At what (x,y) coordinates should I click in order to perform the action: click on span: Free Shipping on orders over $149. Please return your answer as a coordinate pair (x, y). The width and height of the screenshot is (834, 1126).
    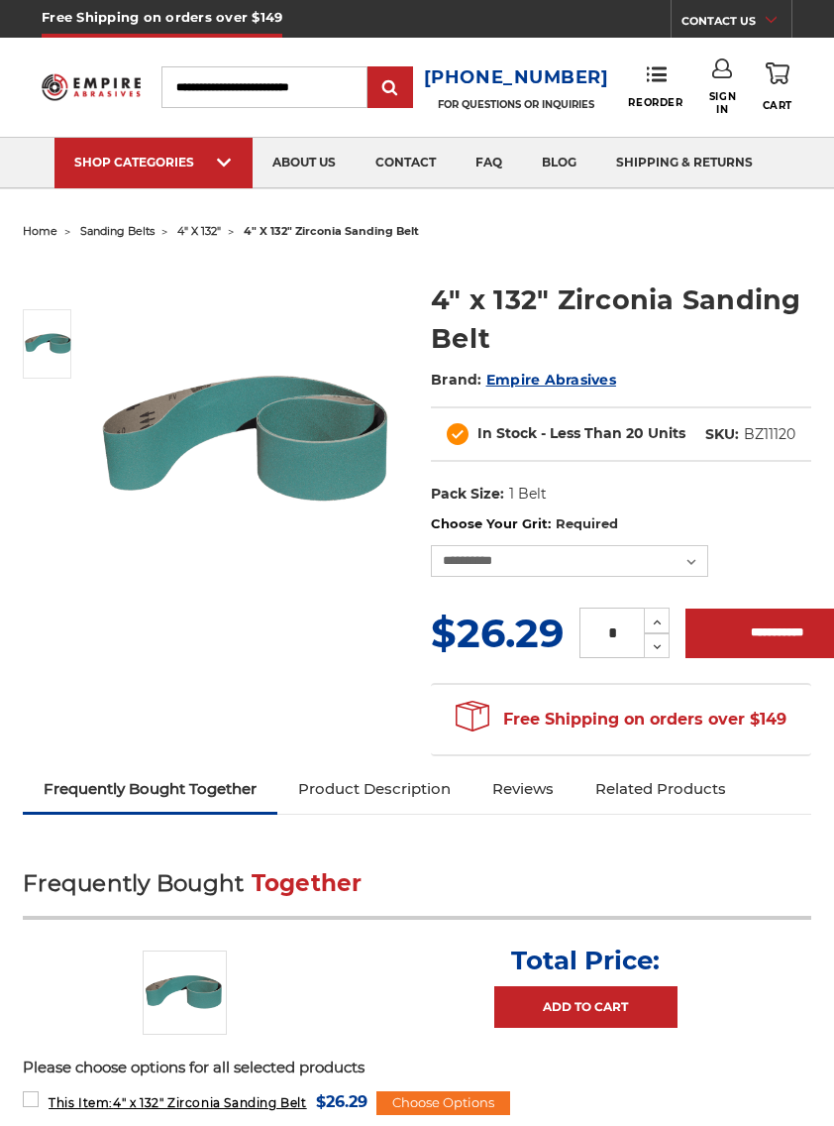
    Looking at the image, I should click on (621, 720).